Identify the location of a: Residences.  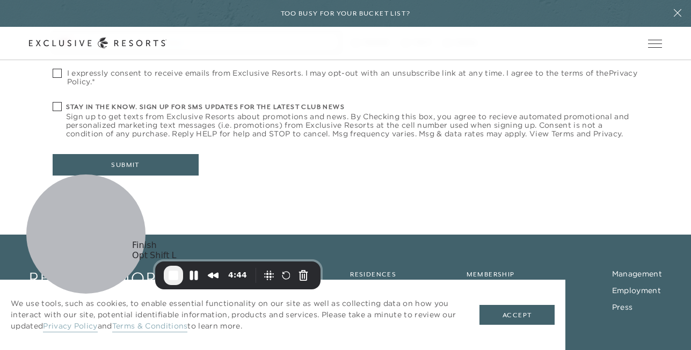
(373, 274).